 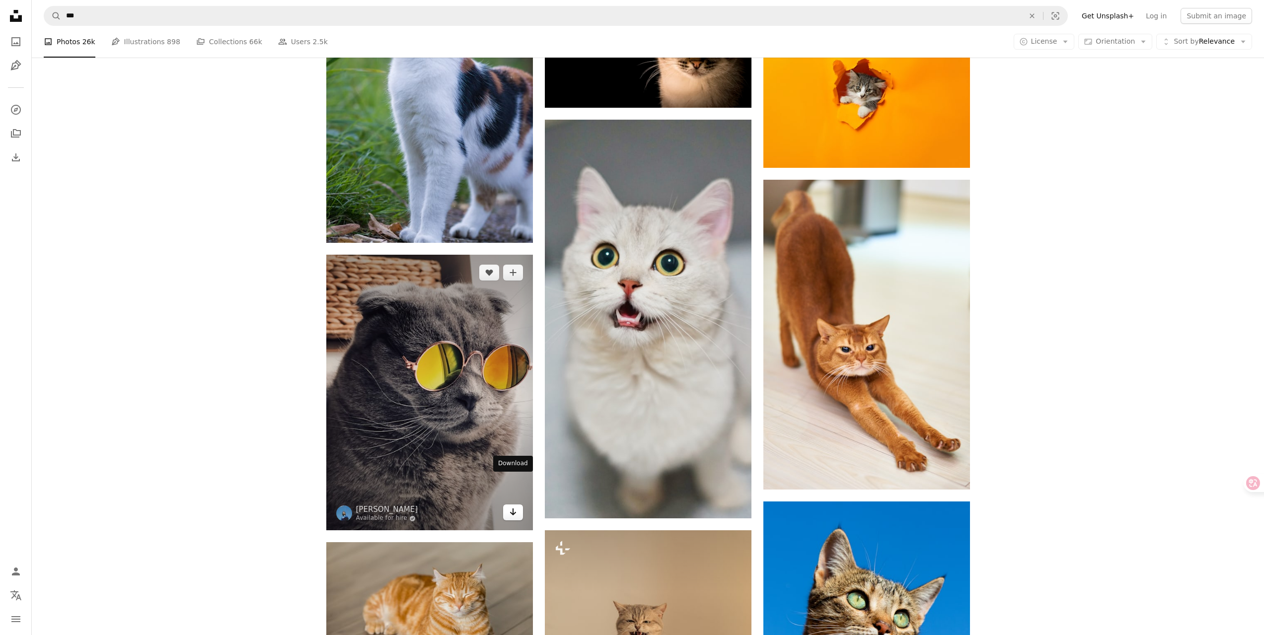 What do you see at coordinates (256, 42) in the screenshot?
I see `span: 66k` at bounding box center [256, 42].